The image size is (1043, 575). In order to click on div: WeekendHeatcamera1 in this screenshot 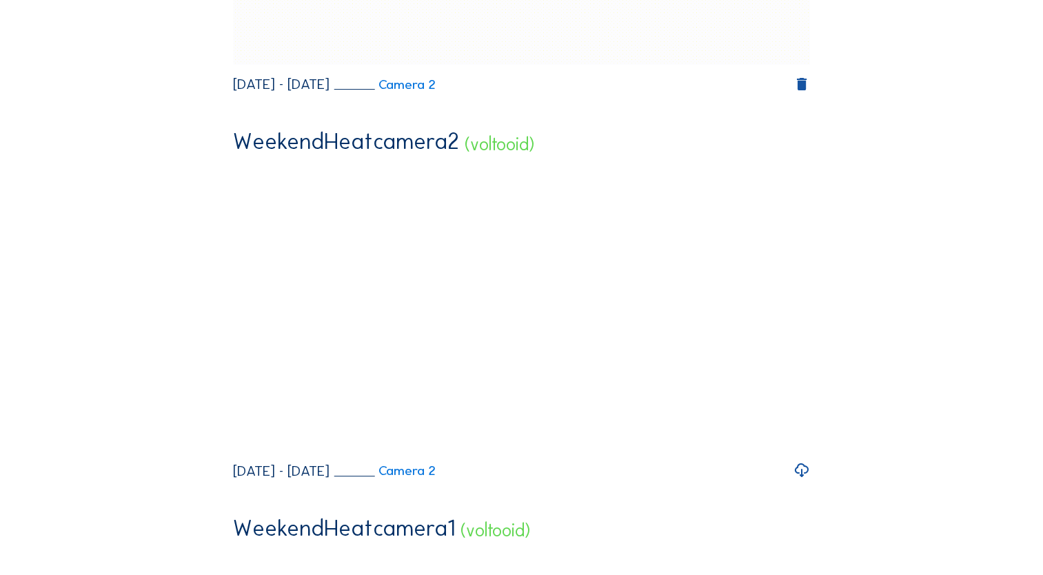, I will do `click(344, 528)`.